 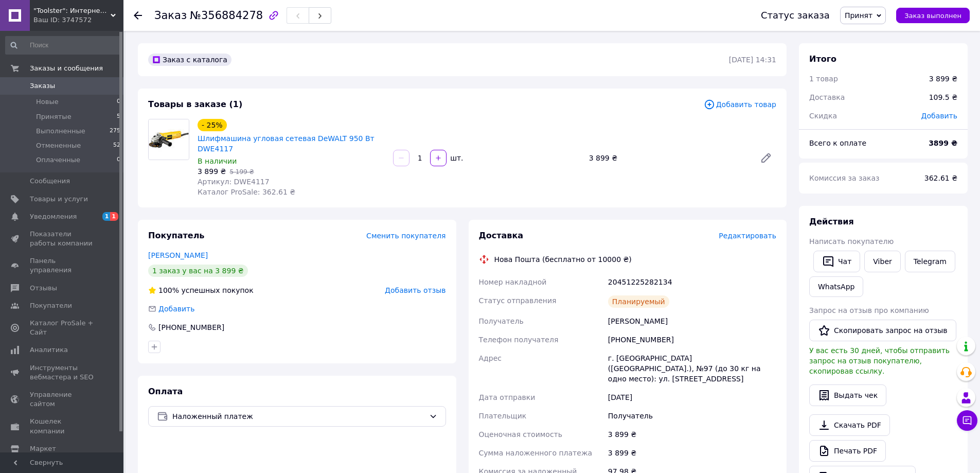 I want to click on div: Нова Пошта (бесплатно от 10000 ₴), so click(x=563, y=259).